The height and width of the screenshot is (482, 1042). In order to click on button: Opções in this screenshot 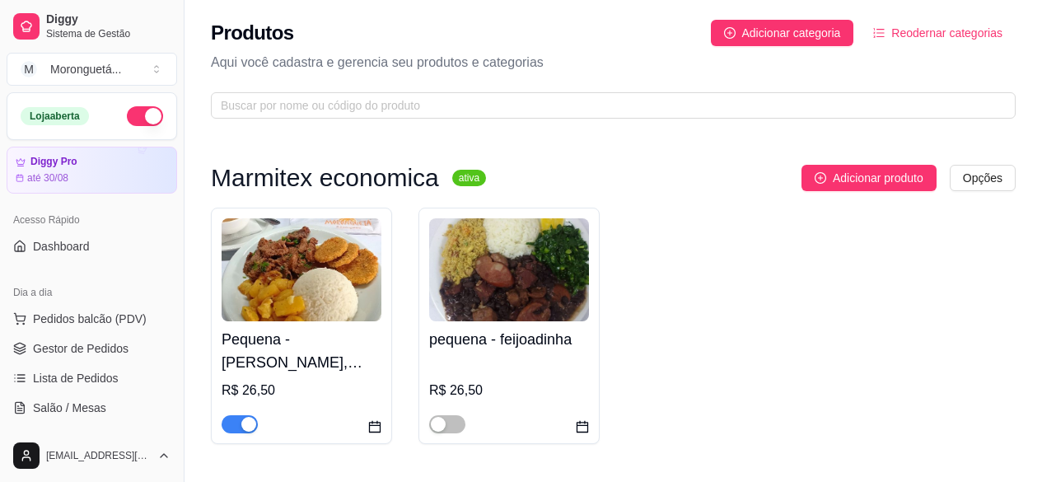, I will do `click(982, 178)`.